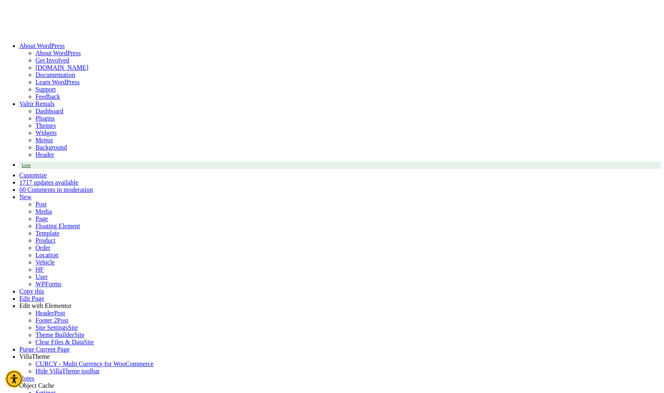 Image resolution: width=664 pixels, height=393 pixels. I want to click on div: Object Cache, so click(340, 385).